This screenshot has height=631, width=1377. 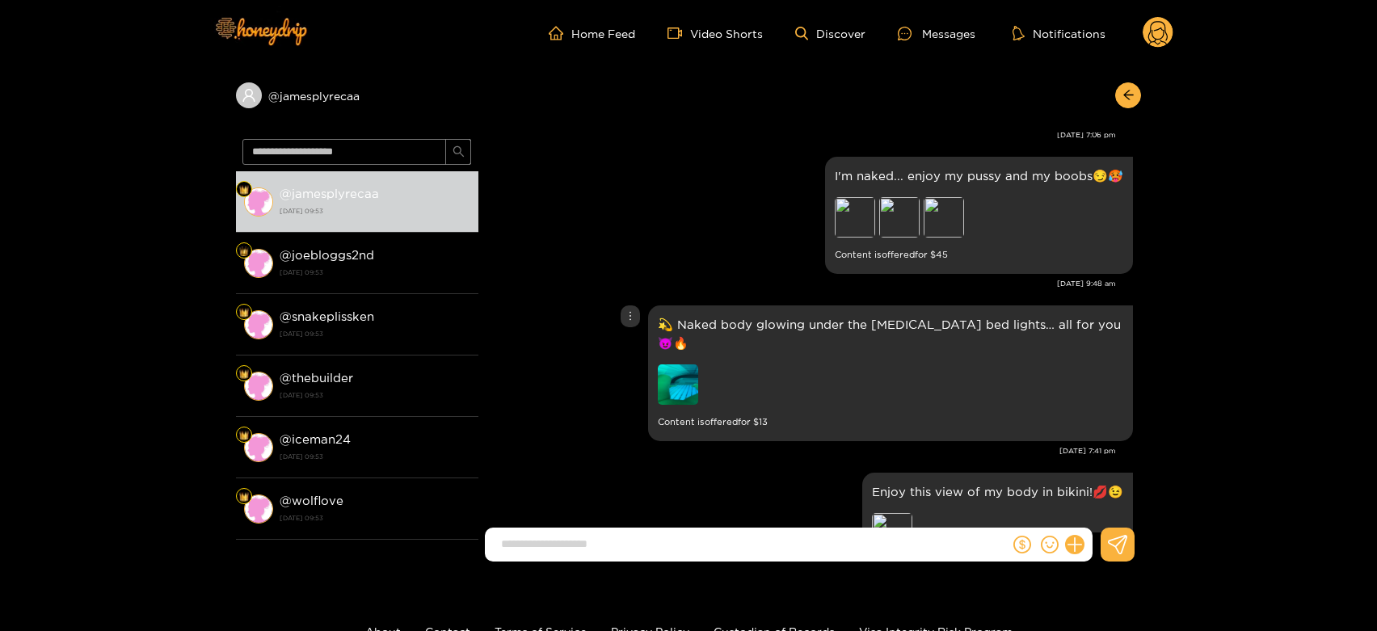 What do you see at coordinates (311, 500) in the screenshot?
I see `strong: @ wolflove` at bounding box center [311, 500].